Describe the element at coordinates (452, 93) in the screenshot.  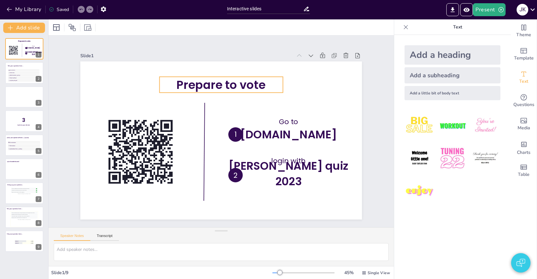
I see `div: Add a little bit of body text` at that location.